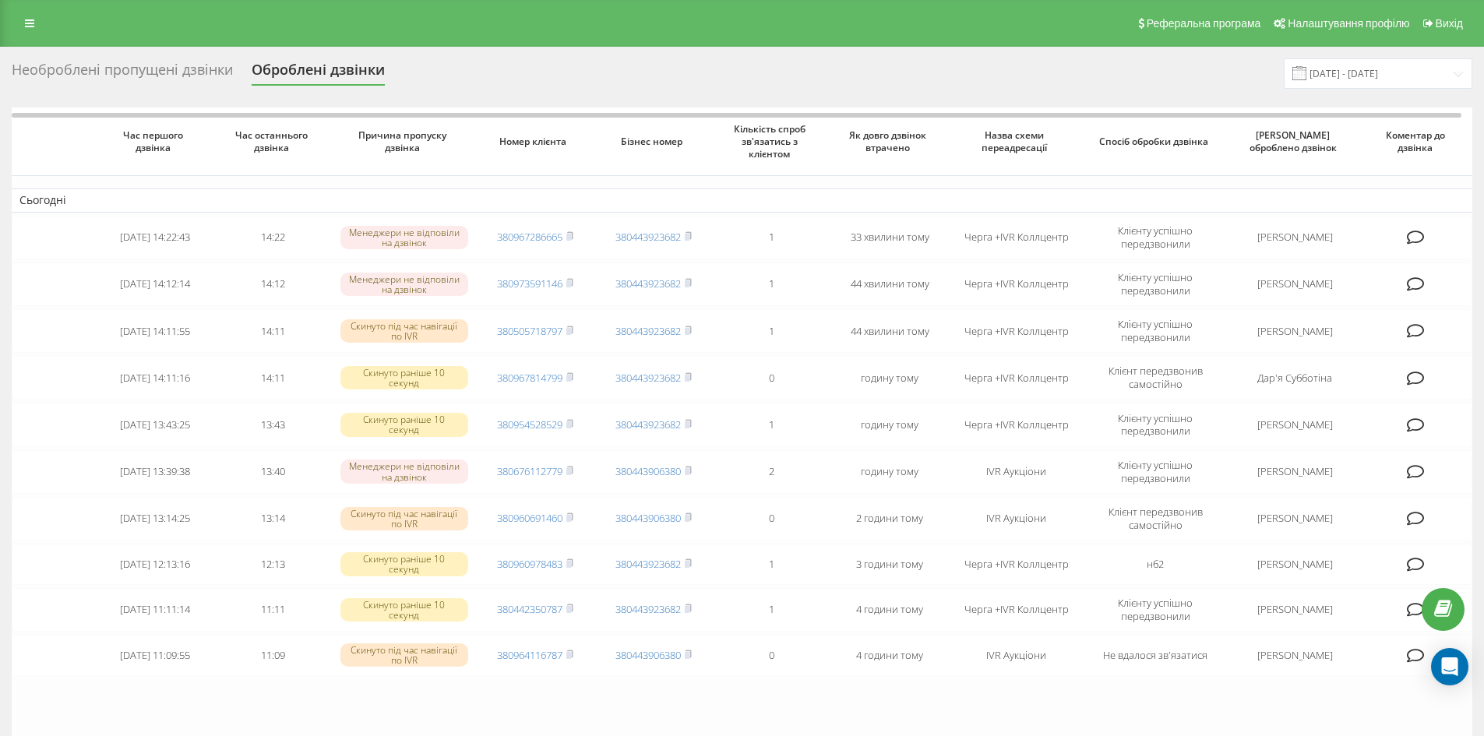 The height and width of the screenshot is (736, 1484). I want to click on td: 3 години тому, so click(890, 564).